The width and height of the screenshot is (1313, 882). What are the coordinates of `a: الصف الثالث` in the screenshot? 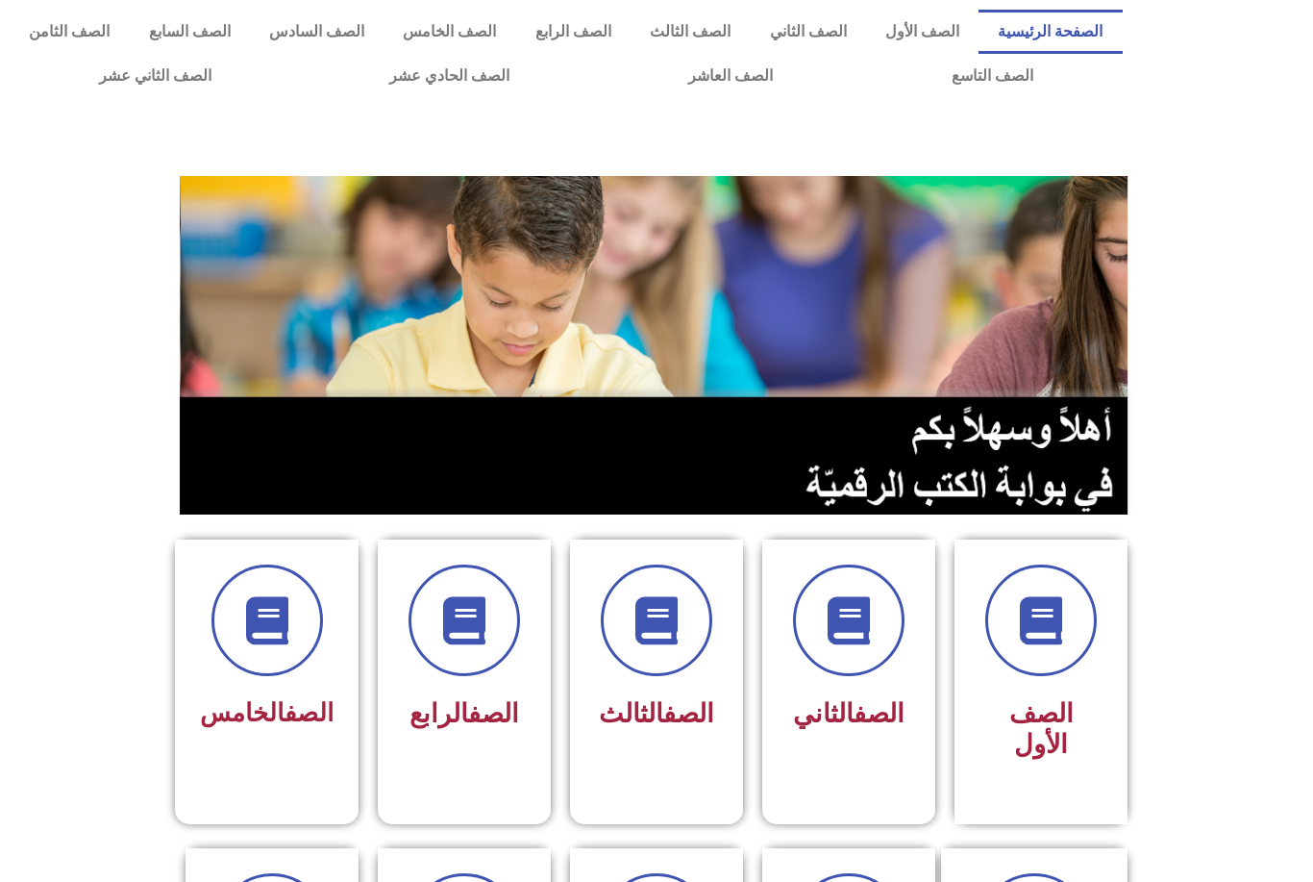 It's located at (690, 32).